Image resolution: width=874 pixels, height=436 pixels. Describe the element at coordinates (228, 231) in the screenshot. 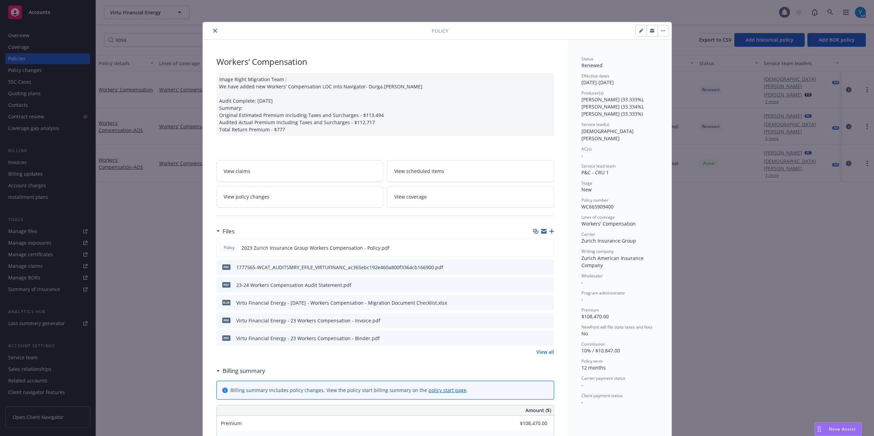

I see `h3: Files` at that location.